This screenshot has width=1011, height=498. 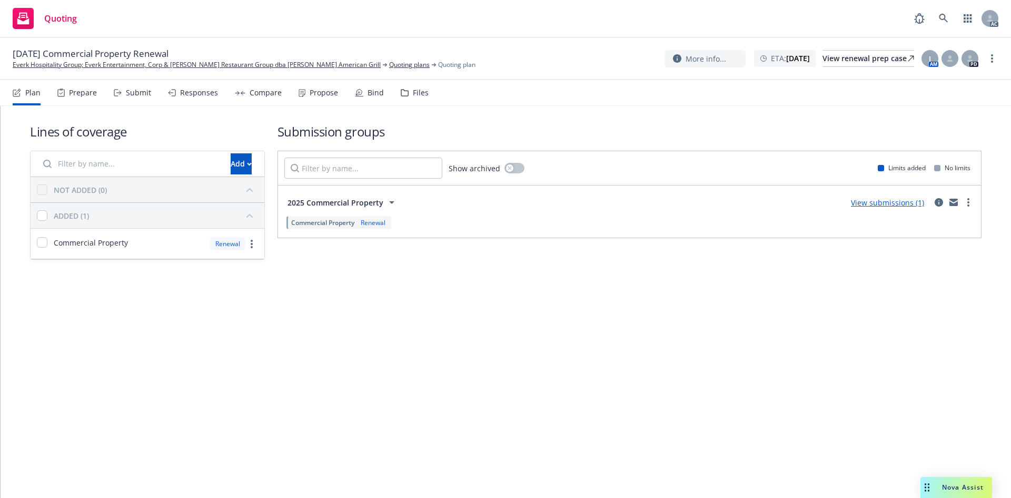 What do you see at coordinates (902, 167) in the screenshot?
I see `div: Limits added` at bounding box center [902, 167].